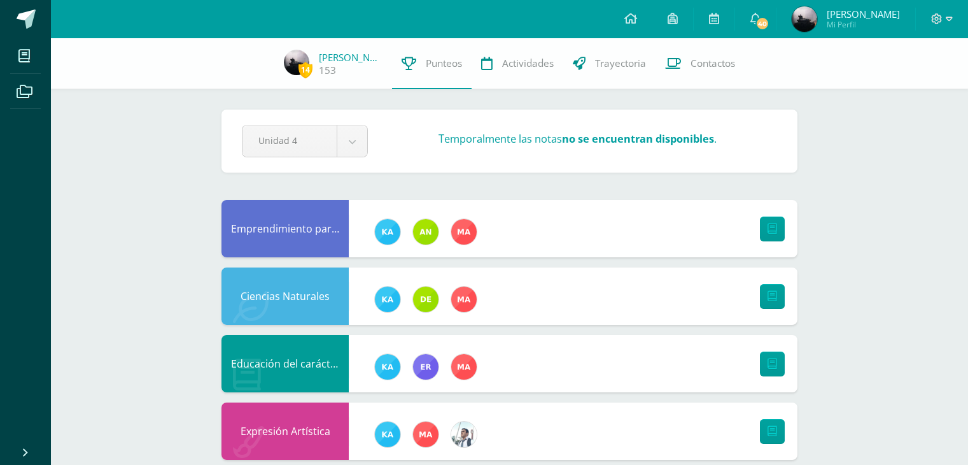 Image resolution: width=968 pixels, height=465 pixels. I want to click on div: Ciencias Naturales, so click(285, 296).